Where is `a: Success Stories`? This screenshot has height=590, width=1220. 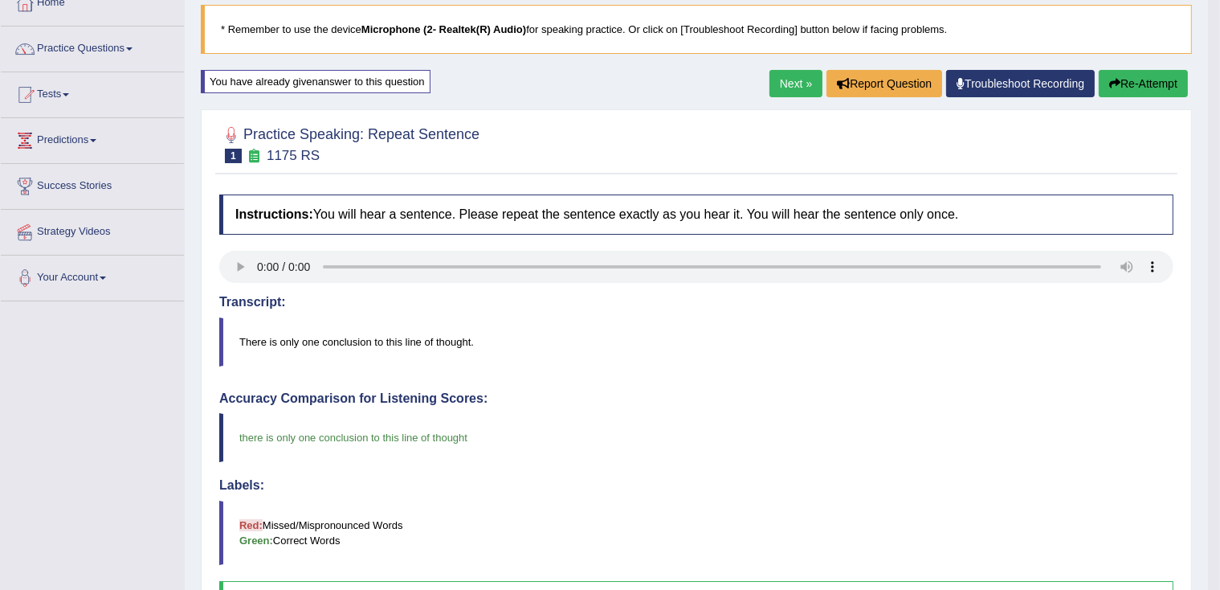 a: Success Stories is located at coordinates (92, 184).